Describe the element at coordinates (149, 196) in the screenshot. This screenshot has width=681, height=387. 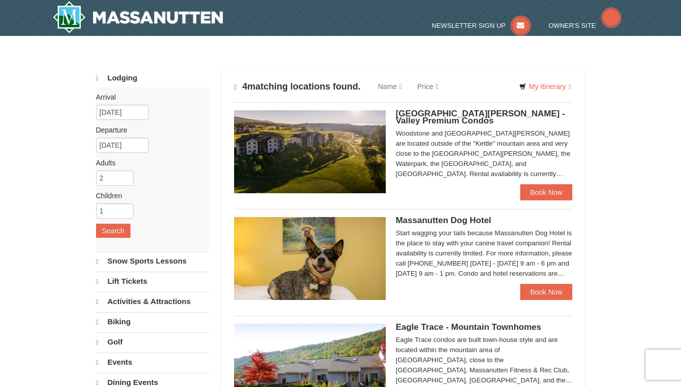
I see `label: Children` at that location.